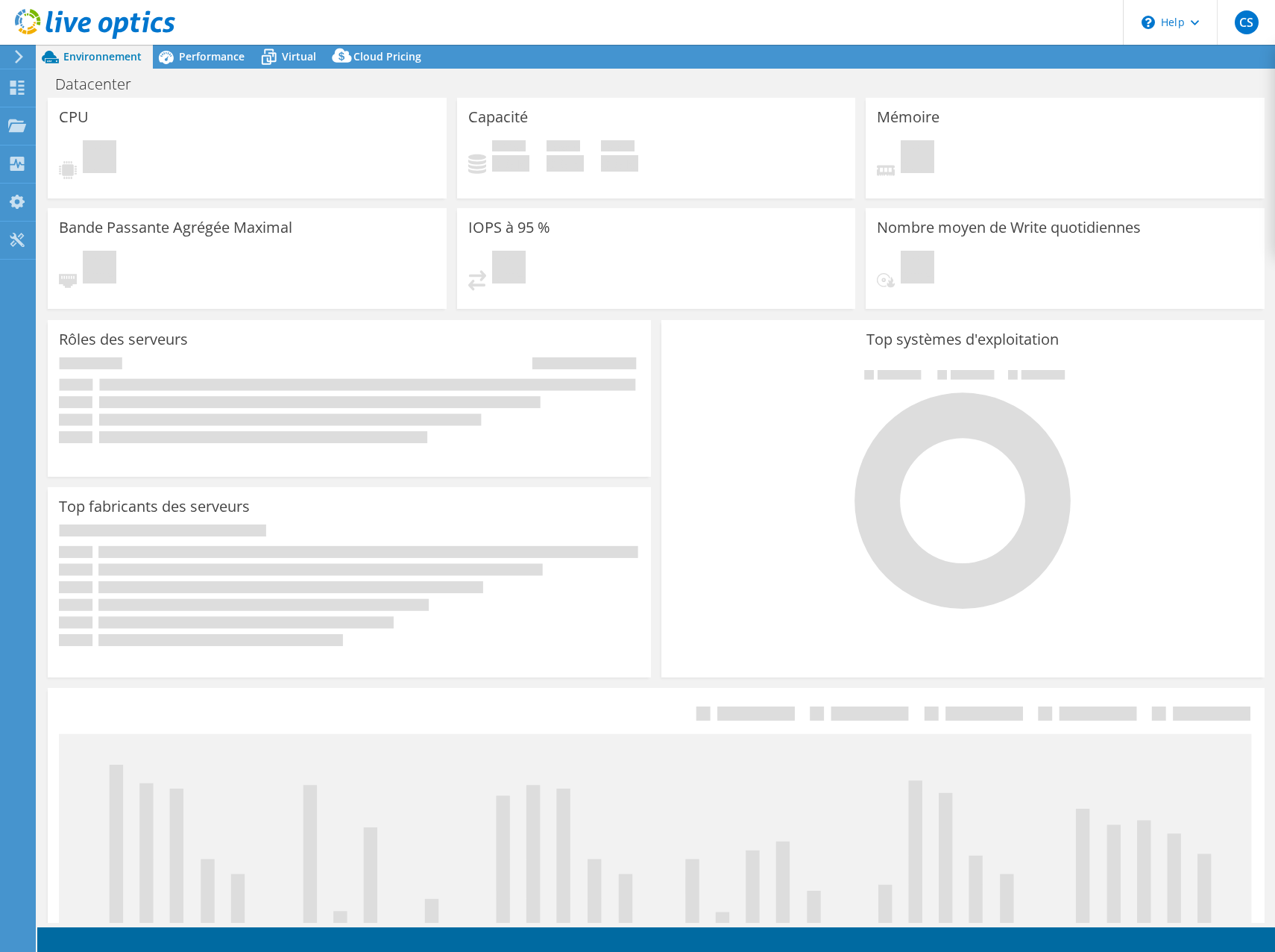 Image resolution: width=1275 pixels, height=952 pixels. Describe the element at coordinates (498, 117) in the screenshot. I see `h3: Capacité` at that location.